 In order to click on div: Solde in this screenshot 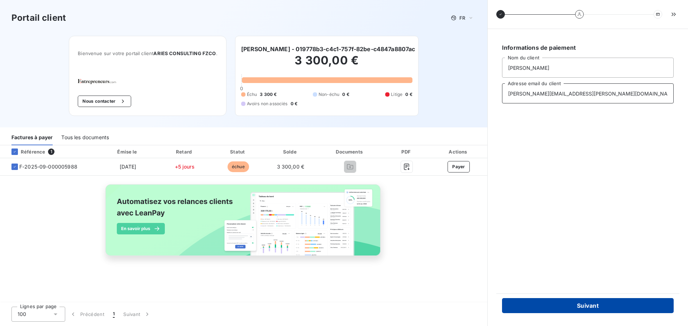, I will do `click(291, 152)`.